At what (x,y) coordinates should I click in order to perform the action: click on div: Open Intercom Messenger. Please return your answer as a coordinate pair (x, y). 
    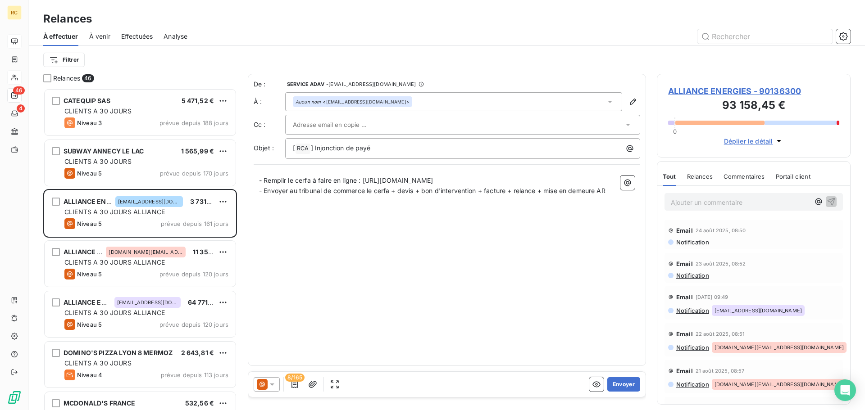
    Looking at the image, I should click on (845, 391).